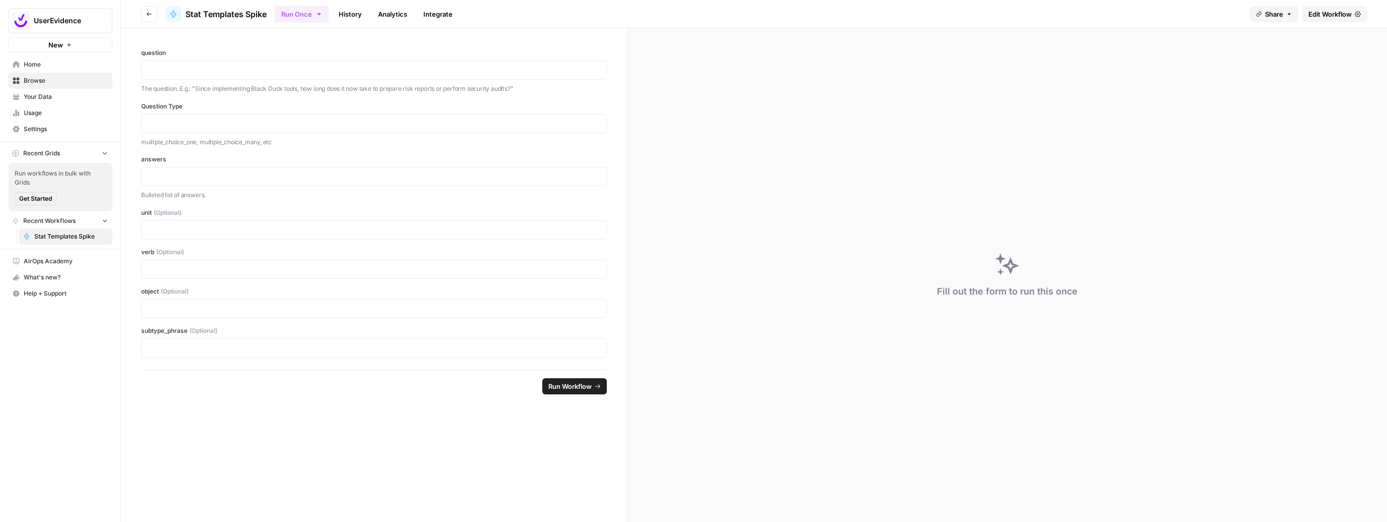 The width and height of the screenshot is (1387, 522). Describe the element at coordinates (49, 221) in the screenshot. I see `span: Recent Workflows` at that location.